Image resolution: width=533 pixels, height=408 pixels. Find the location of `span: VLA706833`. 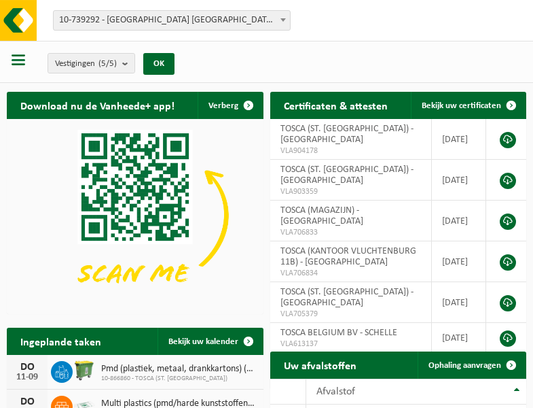

span: VLA706833 is located at coordinates (351, 232).